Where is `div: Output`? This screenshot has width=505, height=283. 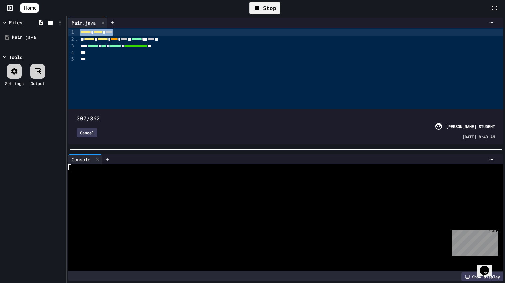 div: Output is located at coordinates (38, 83).